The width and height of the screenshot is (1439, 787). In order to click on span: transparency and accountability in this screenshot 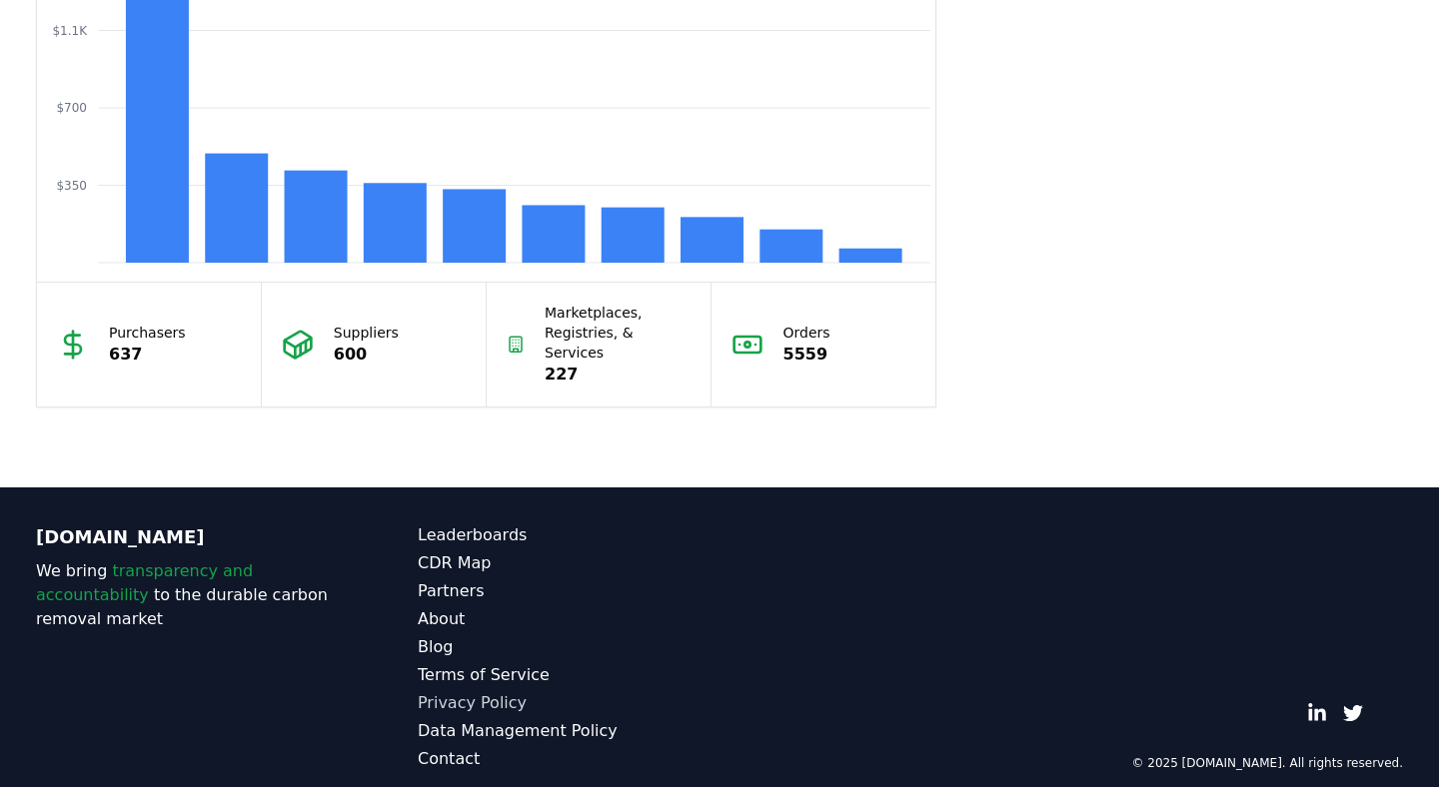, I will do `click(144, 583)`.